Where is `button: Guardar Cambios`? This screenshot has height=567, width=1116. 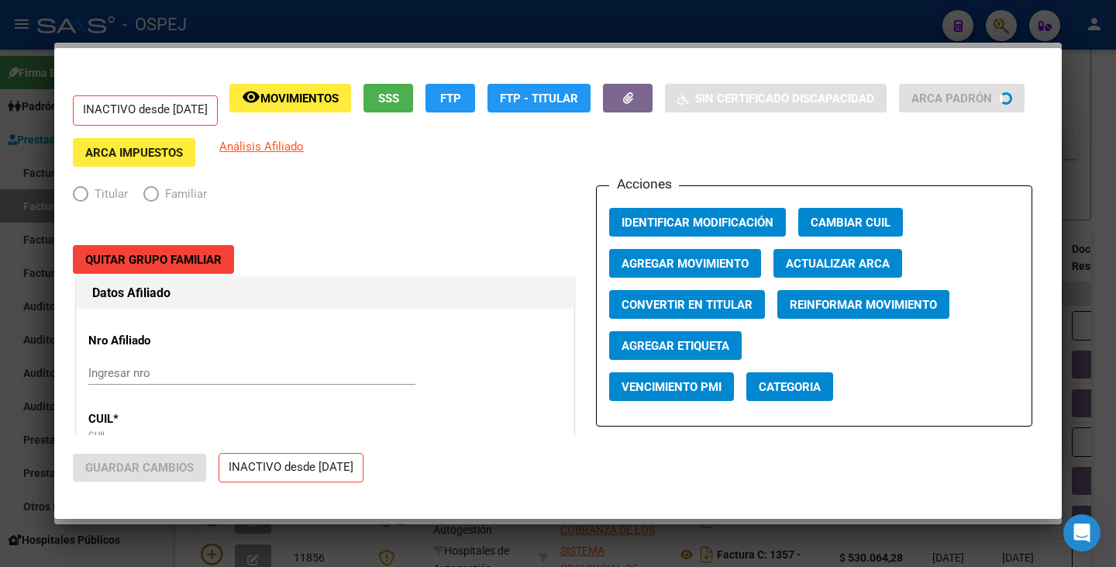 button: Guardar Cambios is located at coordinates (140, 467).